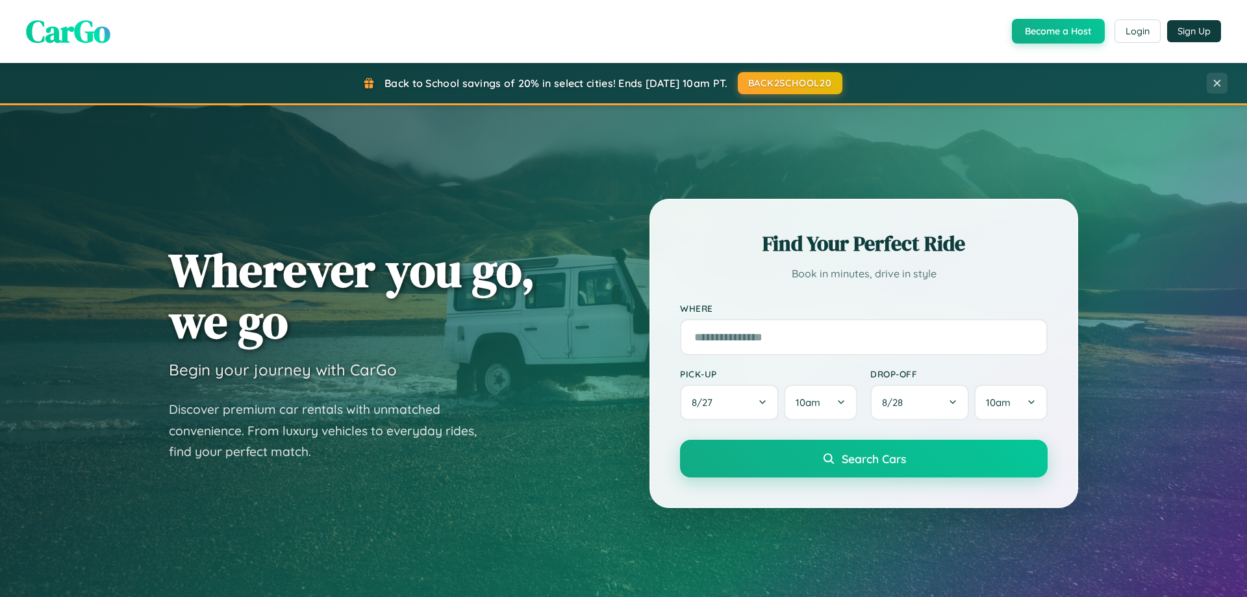 This screenshot has height=597, width=1247. I want to click on button: 8/28, so click(920, 402).